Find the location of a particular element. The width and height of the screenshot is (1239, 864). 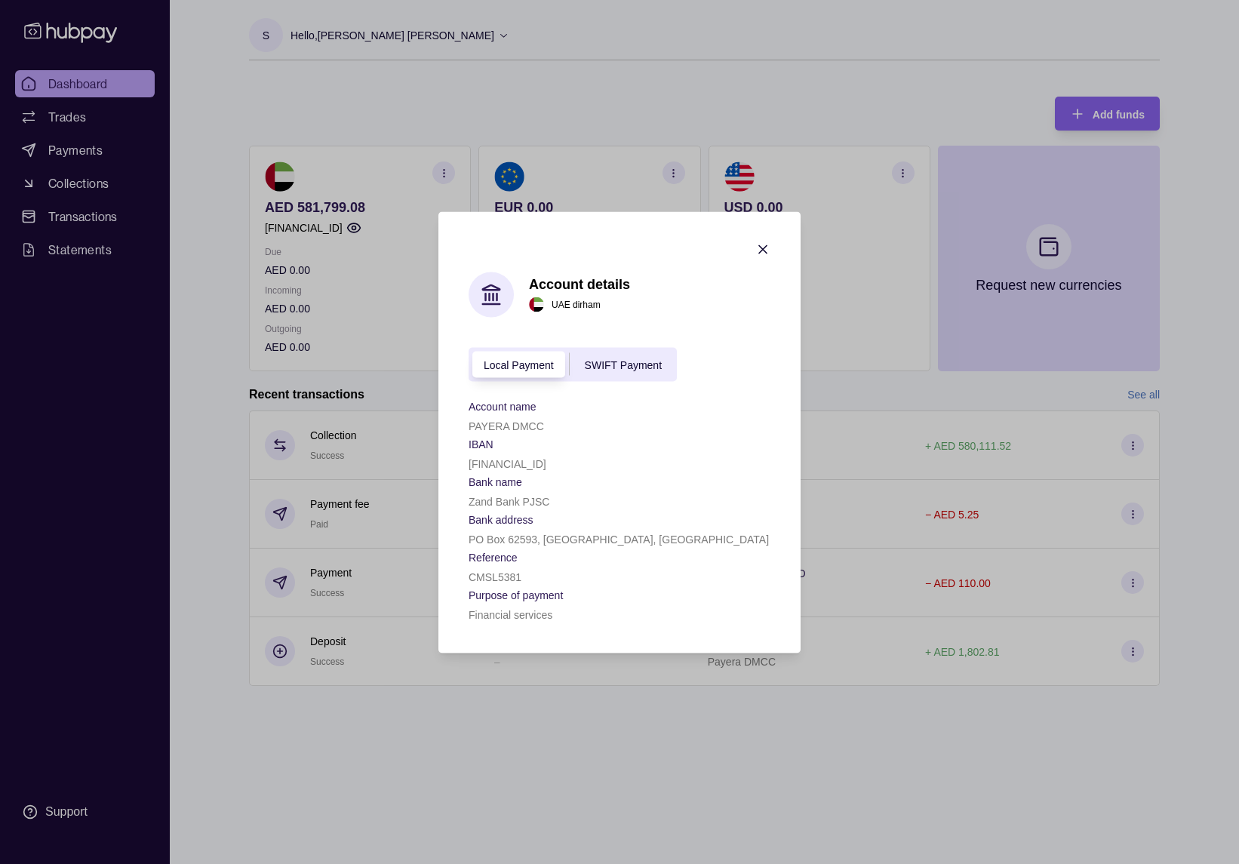

p: Bank name is located at coordinates (495, 482).